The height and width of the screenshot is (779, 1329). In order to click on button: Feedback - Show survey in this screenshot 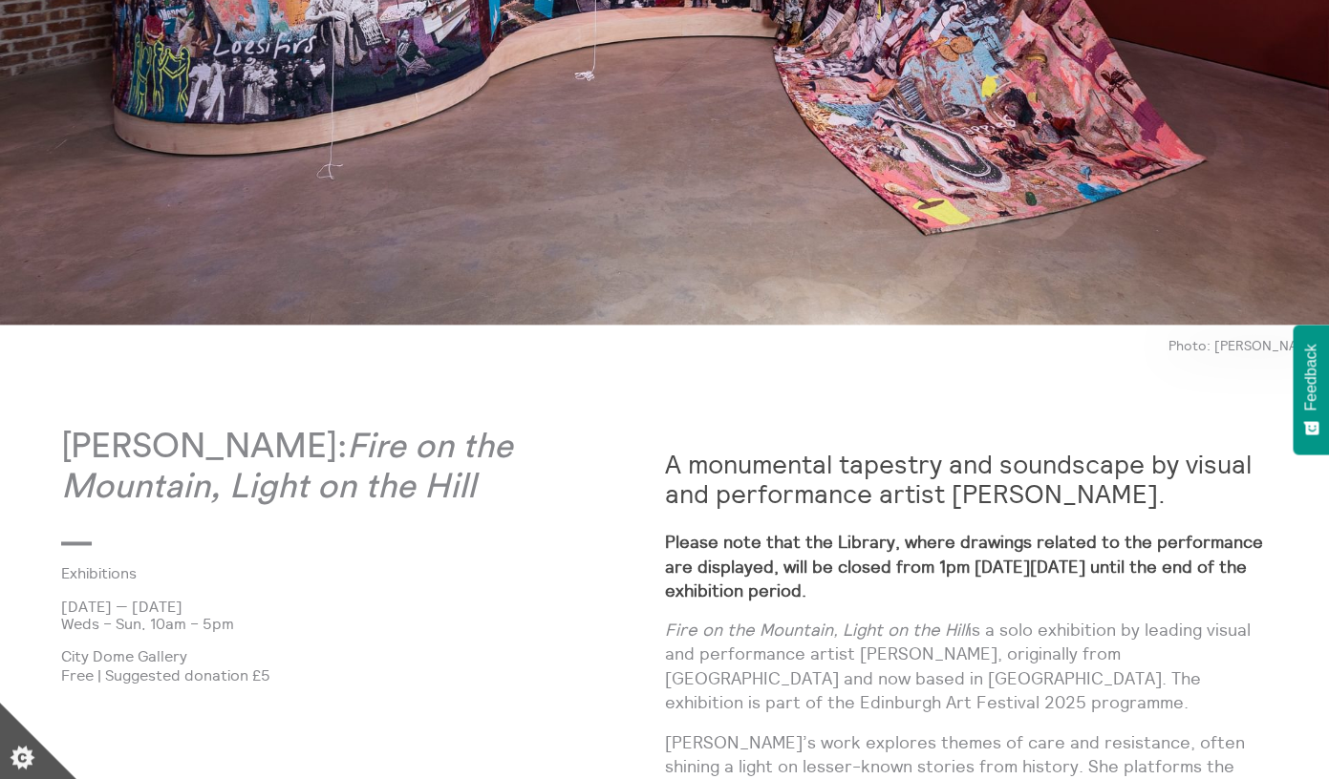, I will do `click(1310, 390)`.